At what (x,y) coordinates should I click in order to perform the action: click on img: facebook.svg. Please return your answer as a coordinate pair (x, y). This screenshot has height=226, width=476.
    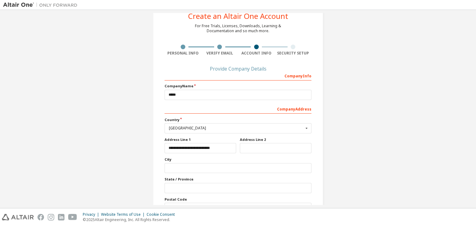
    Looking at the image, I should click on (41, 217).